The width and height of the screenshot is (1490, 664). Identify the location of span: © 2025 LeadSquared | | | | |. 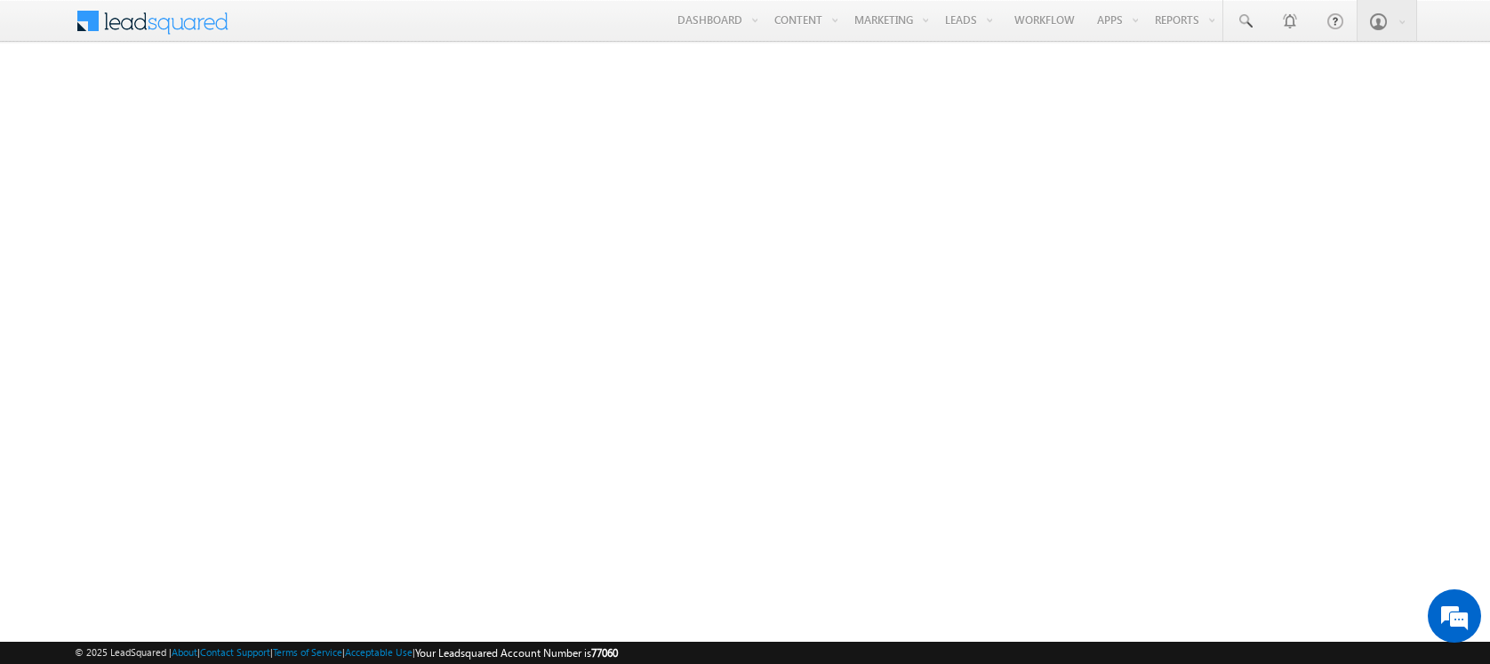
(346, 652).